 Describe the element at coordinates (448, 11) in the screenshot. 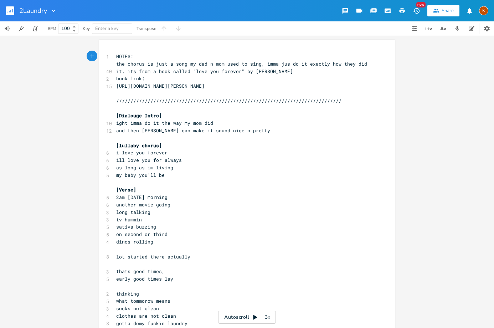

I see `div: Share` at that location.